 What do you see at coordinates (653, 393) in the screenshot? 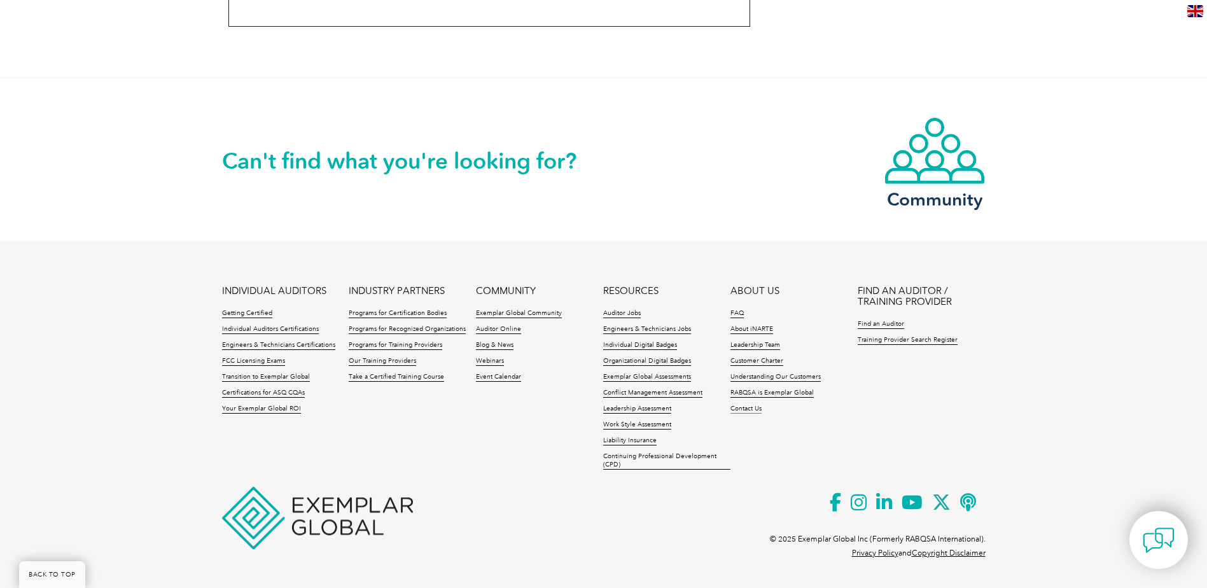
I see `a: Conflict Management Assessment` at bounding box center [653, 393].